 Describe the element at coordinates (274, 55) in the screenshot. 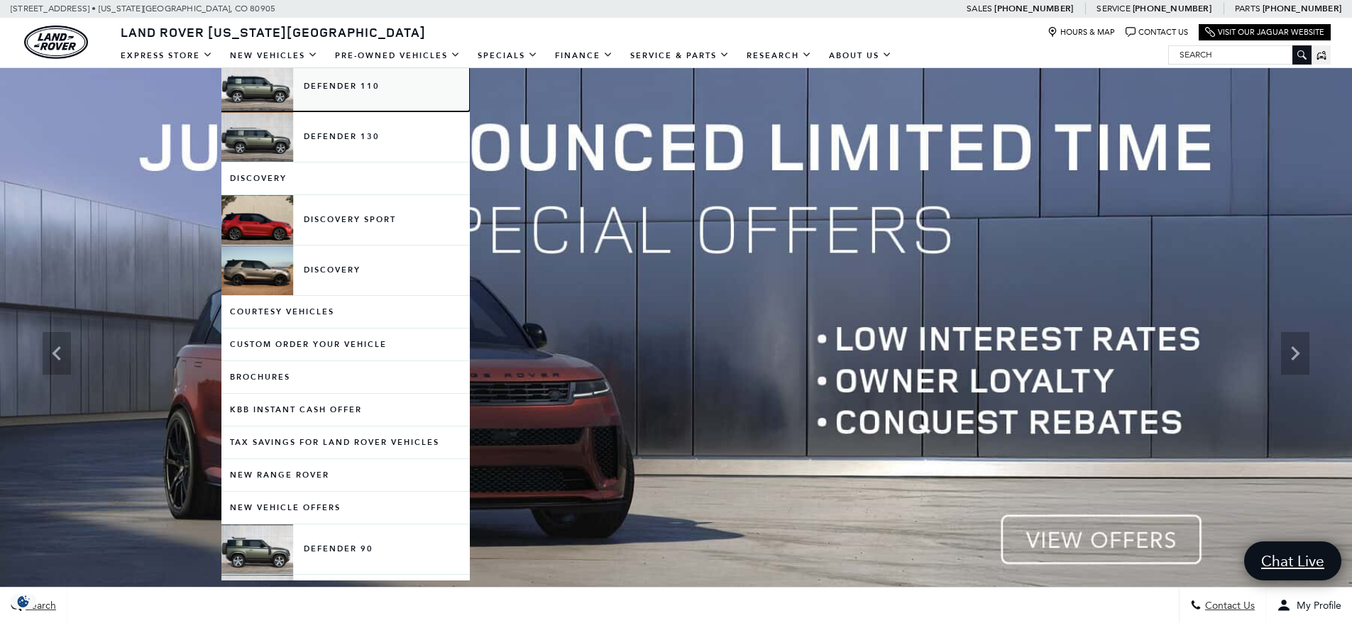

I see `a: New Vehicles` at that location.